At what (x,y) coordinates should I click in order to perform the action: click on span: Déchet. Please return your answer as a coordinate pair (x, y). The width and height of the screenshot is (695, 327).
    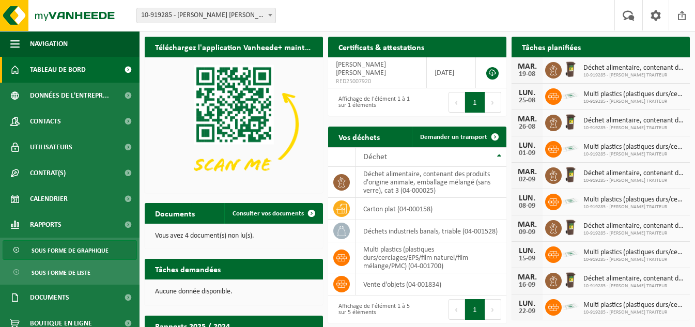
    Looking at the image, I should click on (375, 157).